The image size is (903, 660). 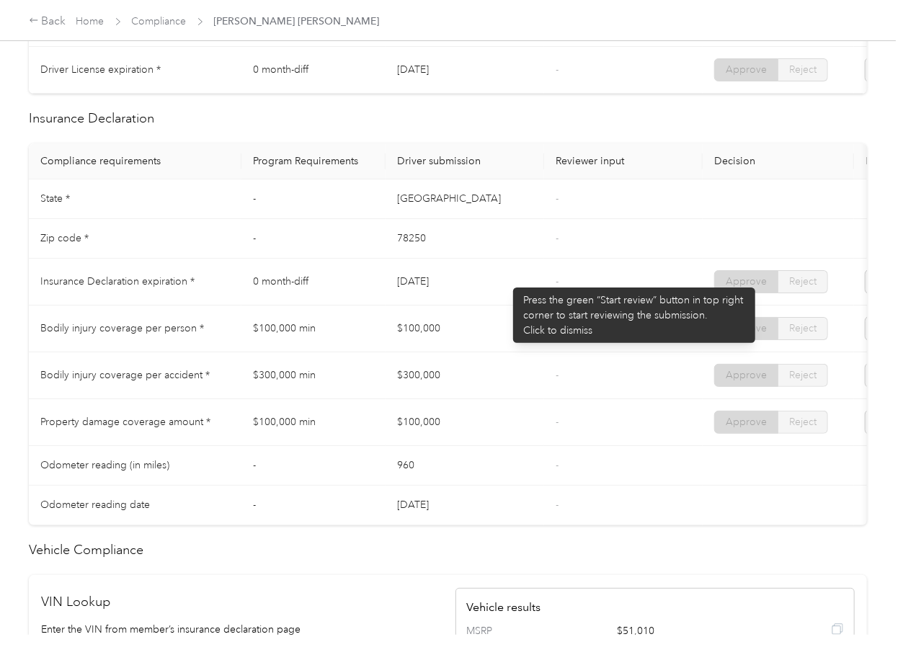 What do you see at coordinates (135, 282) in the screenshot?
I see `td: Insurance Declaration expiration *` at bounding box center [135, 282].